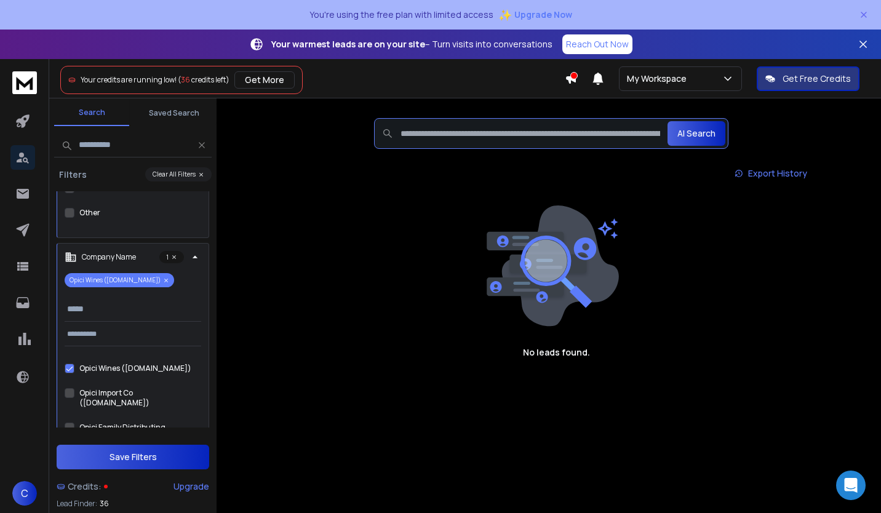 The image size is (881, 513). What do you see at coordinates (850, 485) in the screenshot?
I see `div: Open Intercom Messenger` at bounding box center [850, 485].